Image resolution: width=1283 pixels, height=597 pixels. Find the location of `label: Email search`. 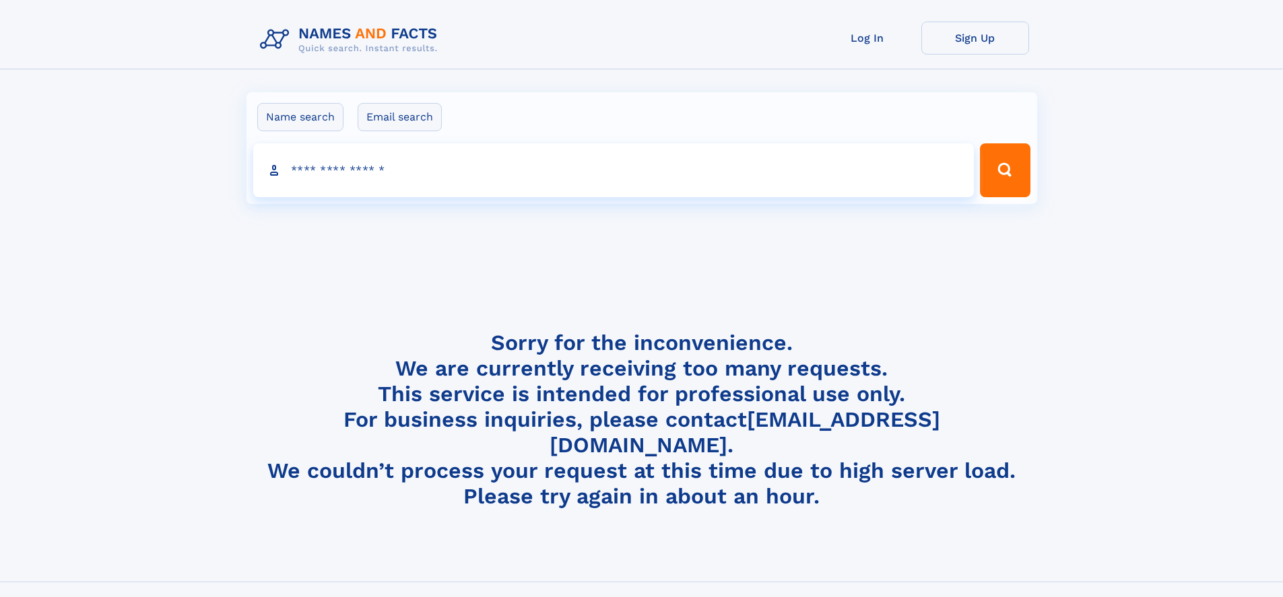

label: Email search is located at coordinates (399, 117).